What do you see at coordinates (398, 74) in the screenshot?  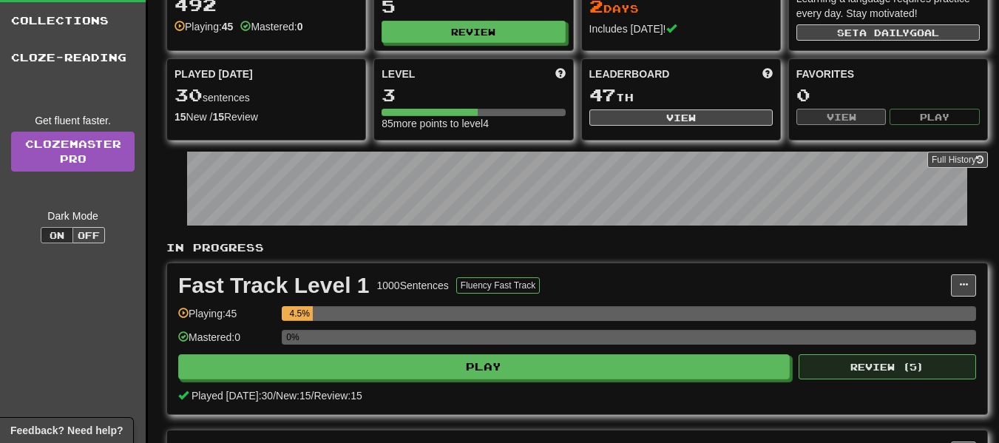 I see `span: Level` at bounding box center [398, 74].